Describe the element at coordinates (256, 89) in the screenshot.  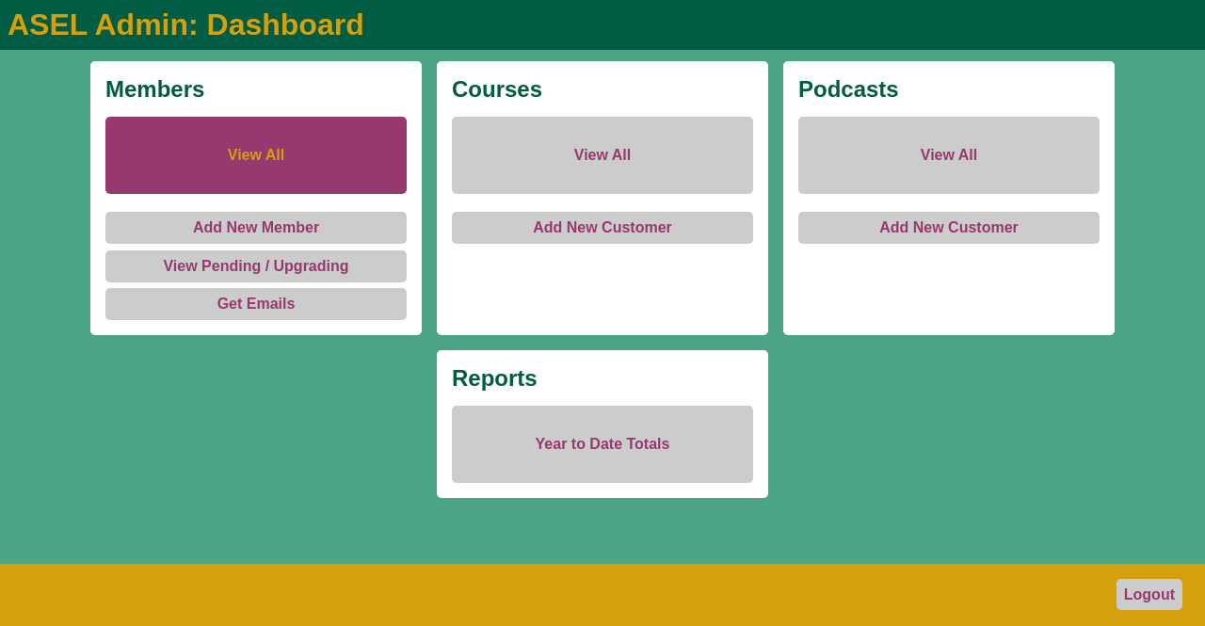
I see `h2: Members` at that location.